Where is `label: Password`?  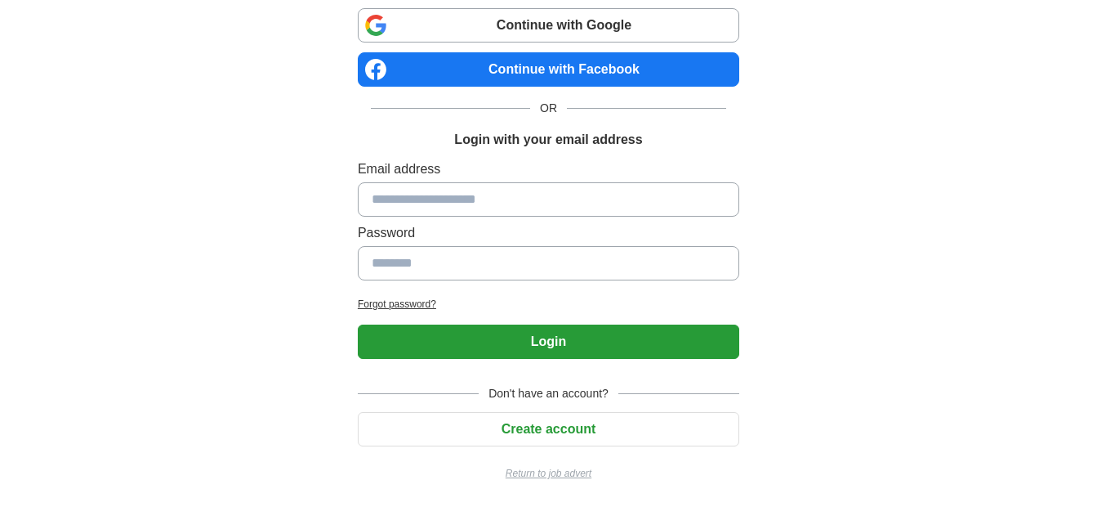
label: Password is located at coordinates (548, 233).